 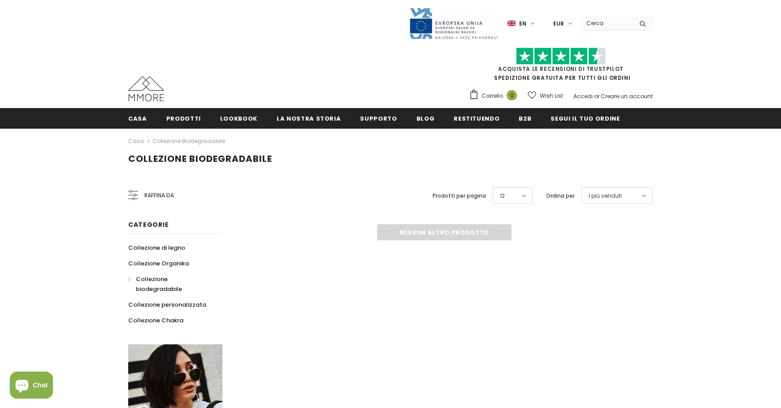 I want to click on input: Search Site, so click(x=607, y=23).